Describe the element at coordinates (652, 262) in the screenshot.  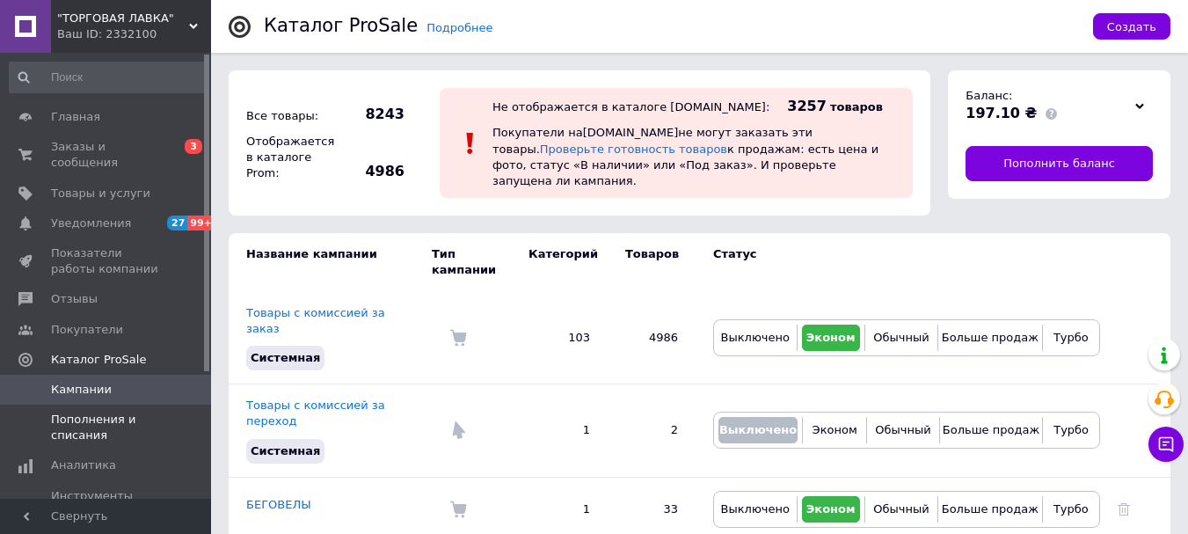
I see `td: Товаров` at that location.